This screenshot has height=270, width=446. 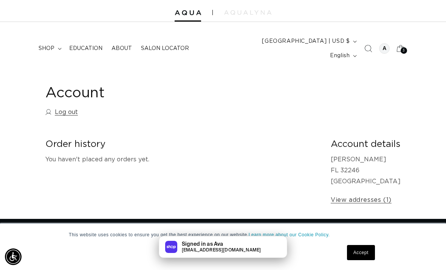 I want to click on img: aqualyna.com, so click(x=248, y=12).